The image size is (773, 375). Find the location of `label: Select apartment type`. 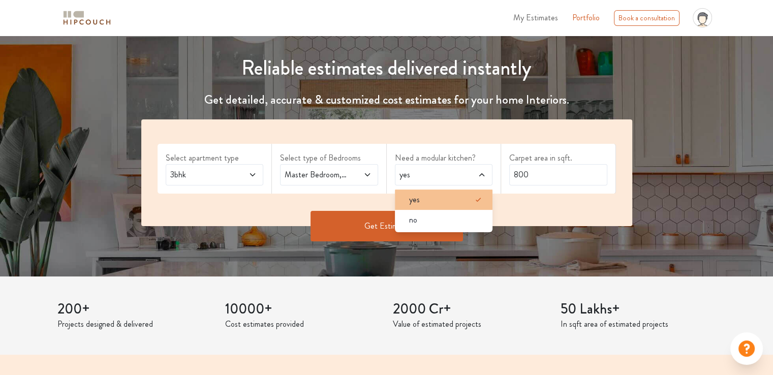

label: Select apartment type is located at coordinates (214, 158).